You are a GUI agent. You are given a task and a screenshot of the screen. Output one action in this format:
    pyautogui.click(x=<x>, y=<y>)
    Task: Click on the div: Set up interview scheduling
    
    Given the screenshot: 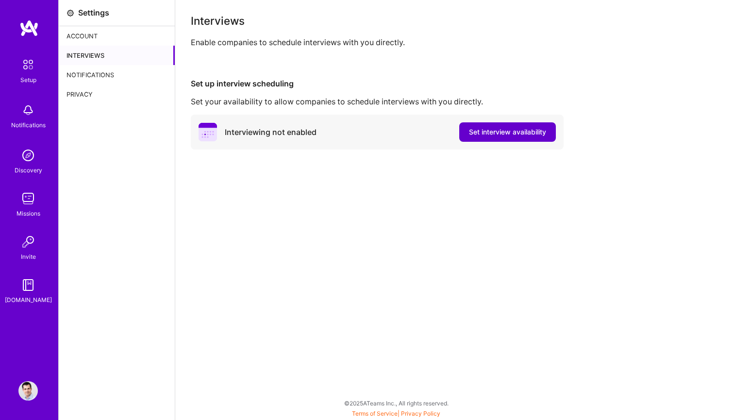 What is the action you would take?
    pyautogui.click(x=455, y=84)
    